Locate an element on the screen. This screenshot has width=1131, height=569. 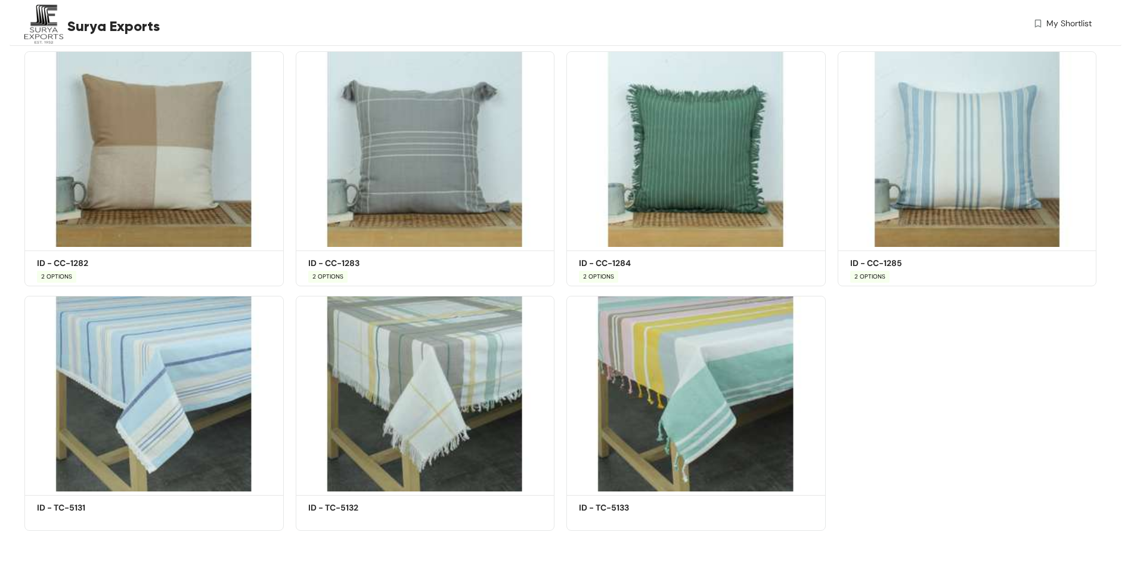
img: wishlist is located at coordinates (1038, 23).